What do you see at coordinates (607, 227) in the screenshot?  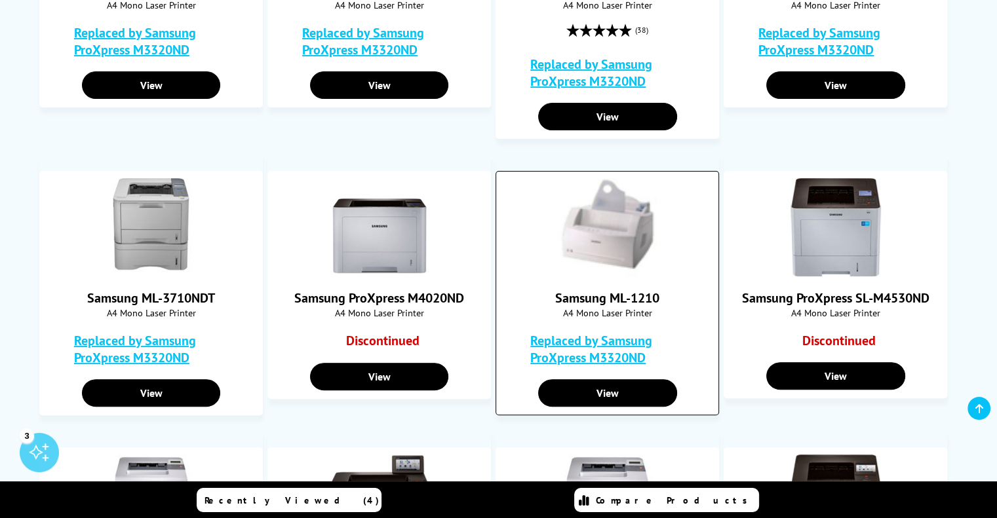 I see `img: Samsung ML-1210` at bounding box center [607, 227].